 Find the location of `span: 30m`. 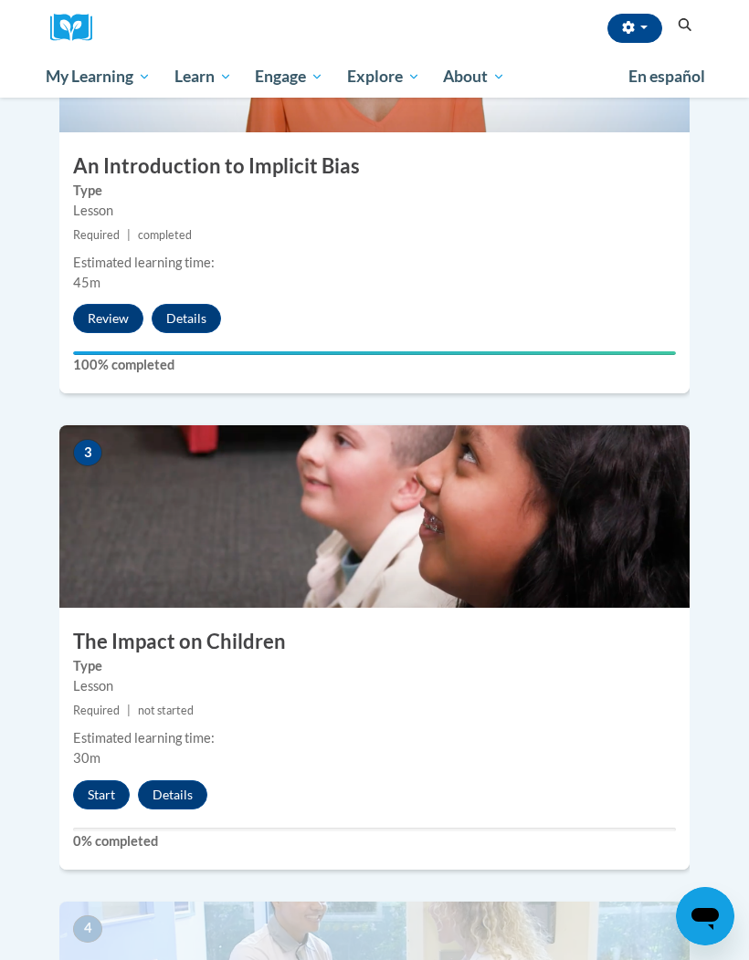

span: 30m is located at coordinates (87, 758).